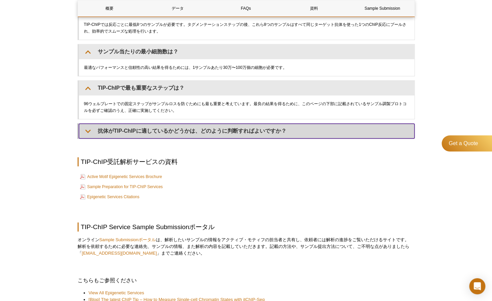 The height and width of the screenshot is (301, 492). I want to click on summary: TIP-ChIPで最も重要なステップは？, so click(246, 88).